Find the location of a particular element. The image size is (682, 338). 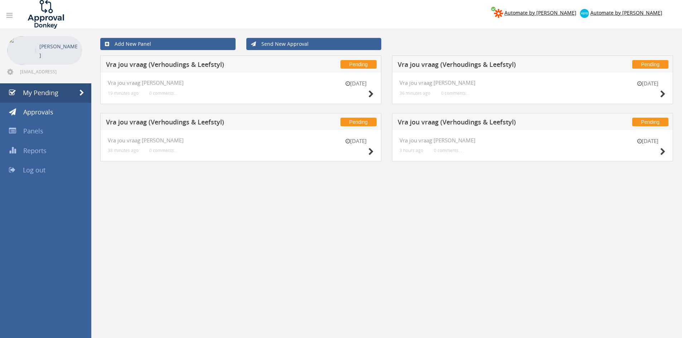

span: Approvals is located at coordinates (38, 112).